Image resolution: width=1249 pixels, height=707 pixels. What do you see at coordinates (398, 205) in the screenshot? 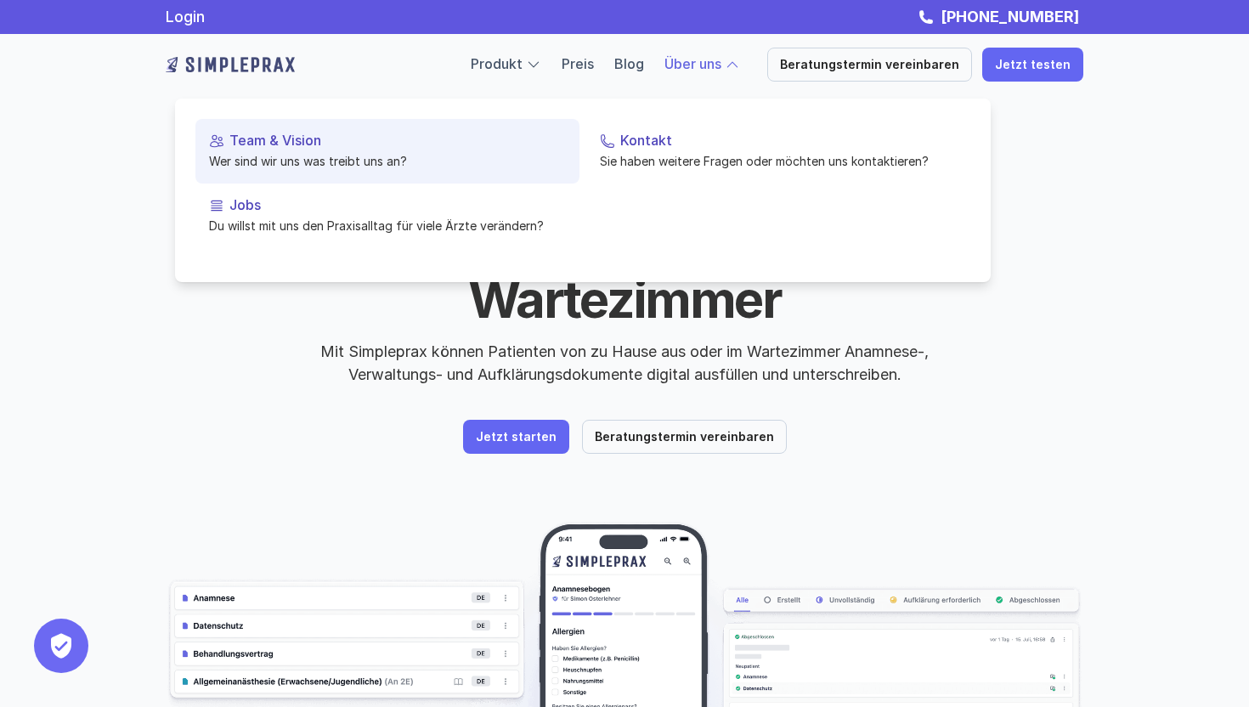
I see `p: Jobs` at bounding box center [398, 205].